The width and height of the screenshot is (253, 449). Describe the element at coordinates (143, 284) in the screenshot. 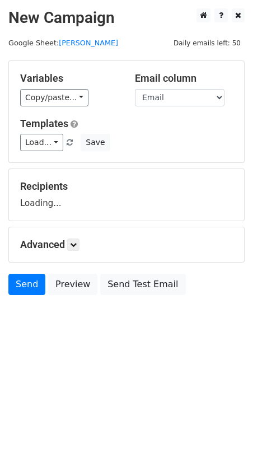

I see `a: Send Test Email` at that location.